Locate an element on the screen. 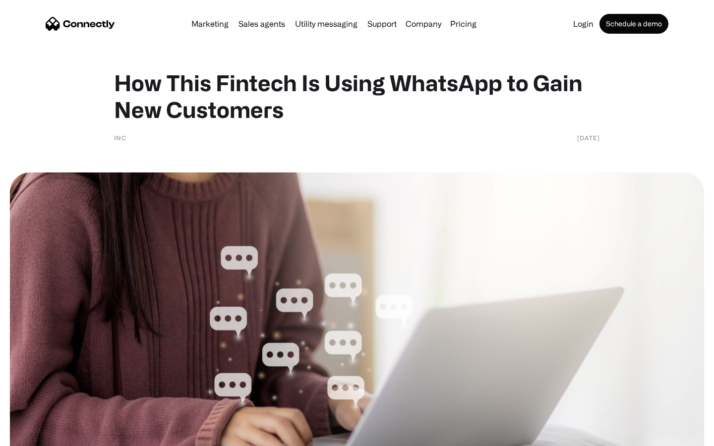 This screenshot has height=446, width=714. a: Pricing is located at coordinates (463, 24).